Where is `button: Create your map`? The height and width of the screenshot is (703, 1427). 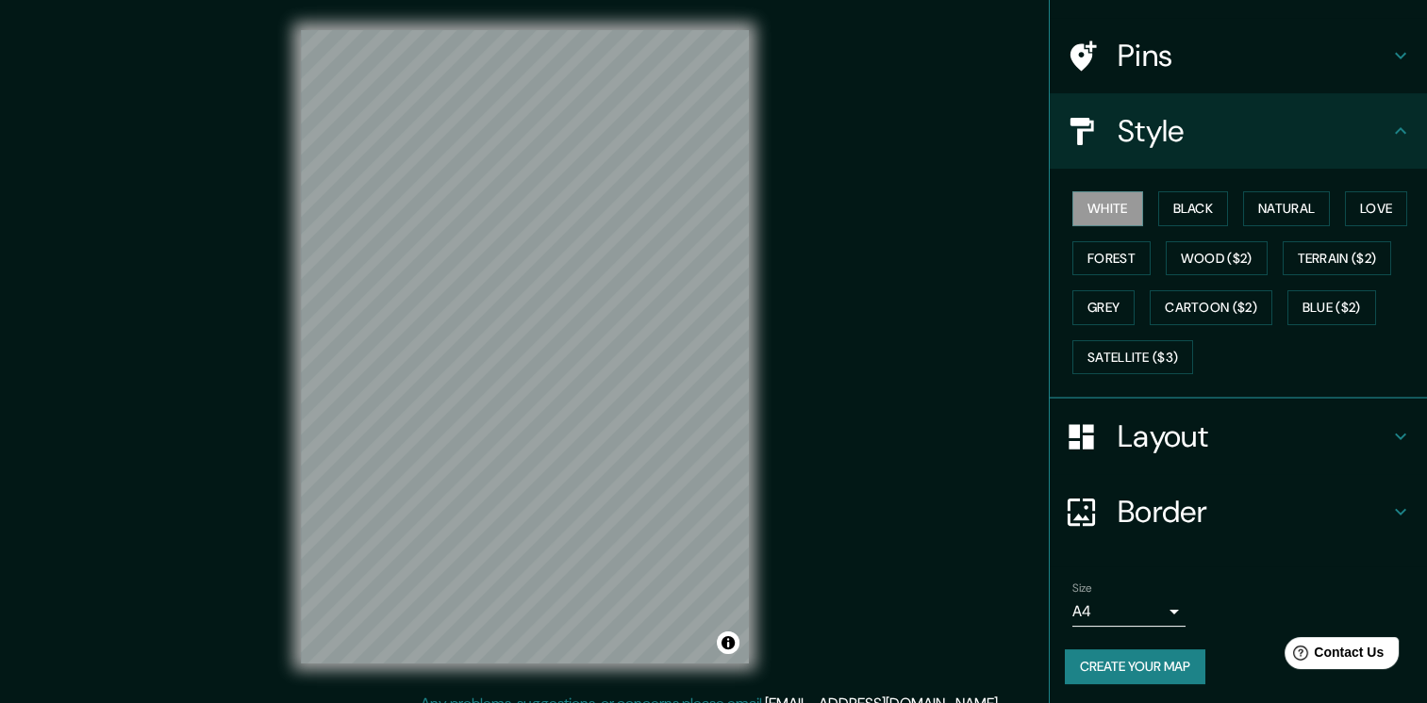 button: Create your map is located at coordinates (1134, 667).